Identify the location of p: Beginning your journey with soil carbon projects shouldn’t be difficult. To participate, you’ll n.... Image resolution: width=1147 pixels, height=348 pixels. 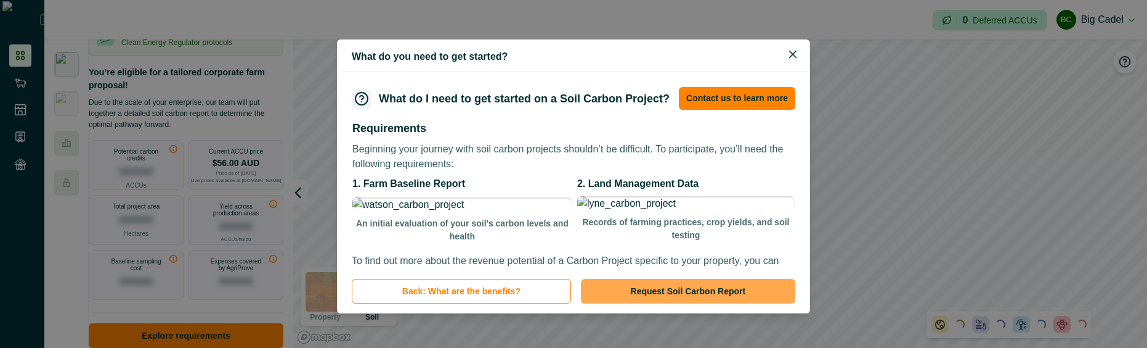
(574, 157).